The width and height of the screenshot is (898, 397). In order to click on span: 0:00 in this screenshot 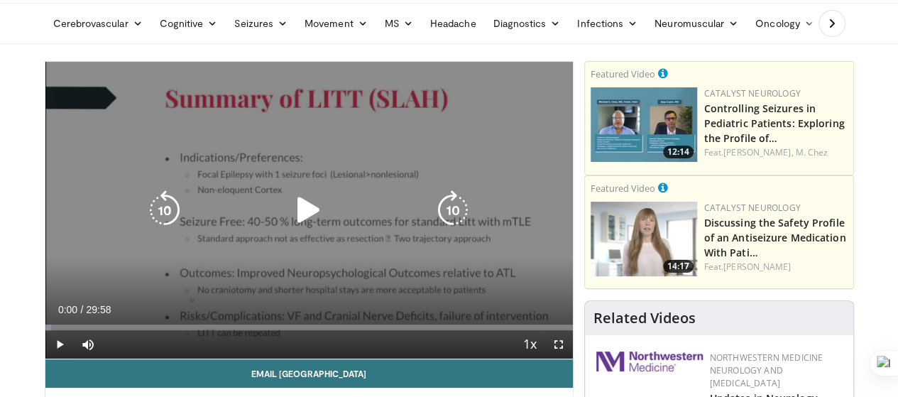, I will do `click(67, 309)`.